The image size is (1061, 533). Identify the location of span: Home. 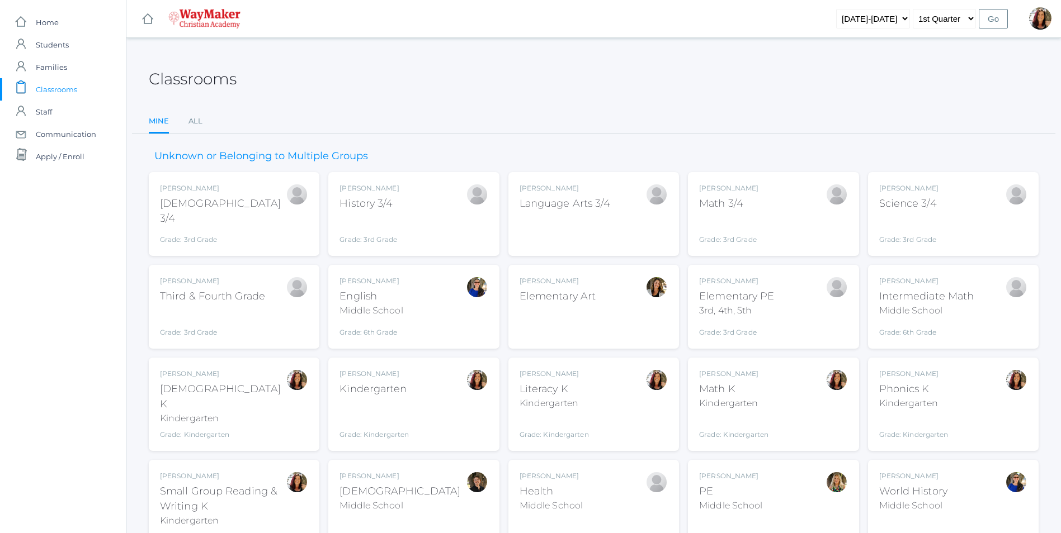
(47, 22).